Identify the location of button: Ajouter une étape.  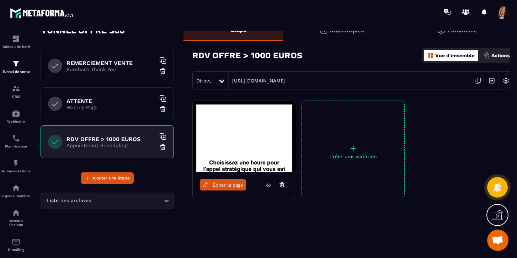
(107, 178).